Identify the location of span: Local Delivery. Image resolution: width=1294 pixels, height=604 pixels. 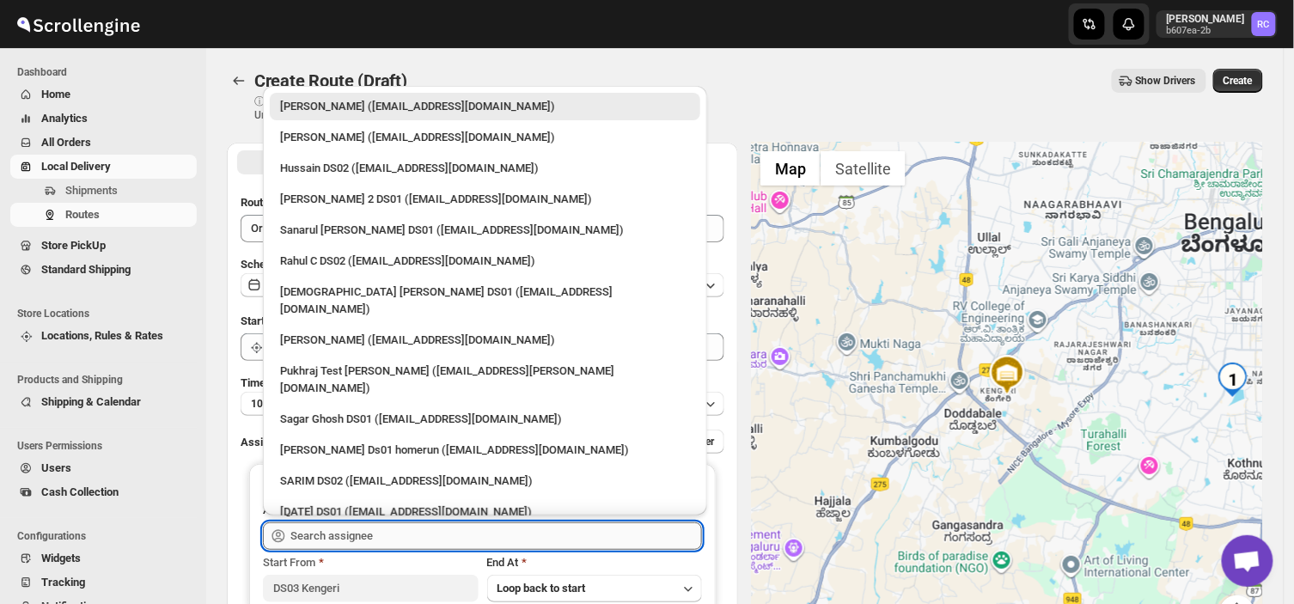
(76, 166).